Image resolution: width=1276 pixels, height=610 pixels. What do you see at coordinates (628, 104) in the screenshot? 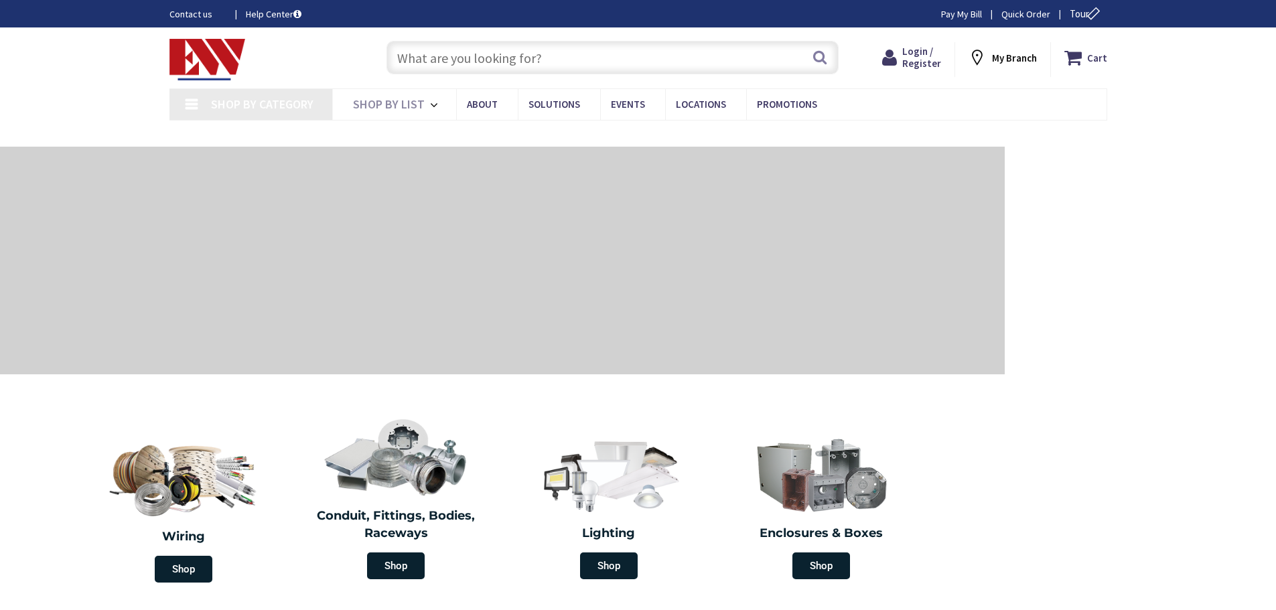
I see `span: Events` at bounding box center [628, 104].